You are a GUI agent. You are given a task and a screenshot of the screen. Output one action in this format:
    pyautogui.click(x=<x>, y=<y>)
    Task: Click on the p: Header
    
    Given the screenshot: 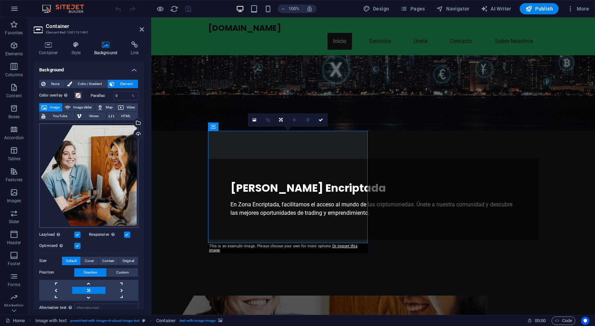 What is the action you would take?
    pyautogui.click(x=14, y=243)
    